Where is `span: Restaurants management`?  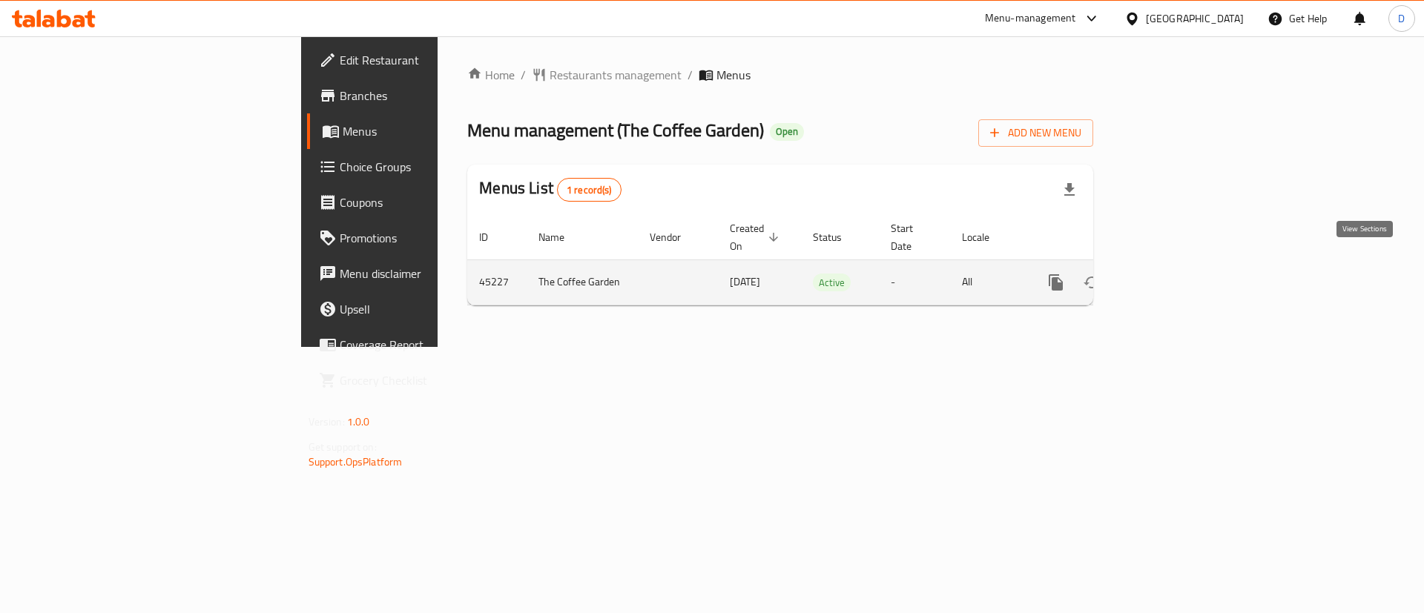 span: Restaurants management is located at coordinates (616, 75).